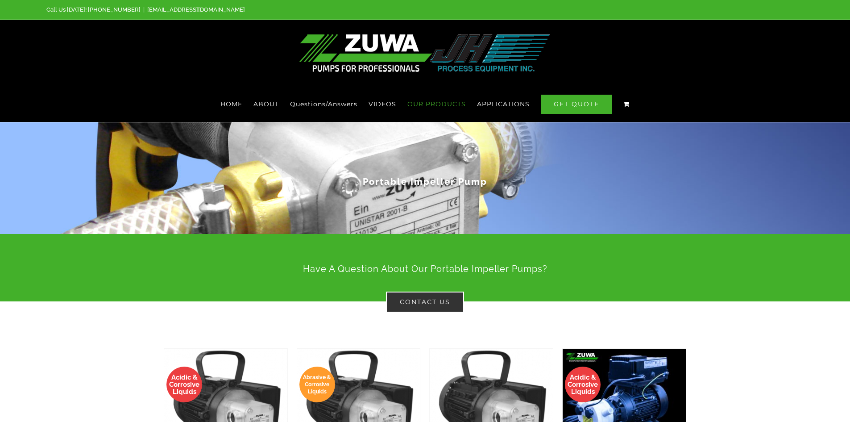 The width and height of the screenshot is (850, 422). What do you see at coordinates (266, 104) in the screenshot?
I see `a: ABOUT` at bounding box center [266, 104].